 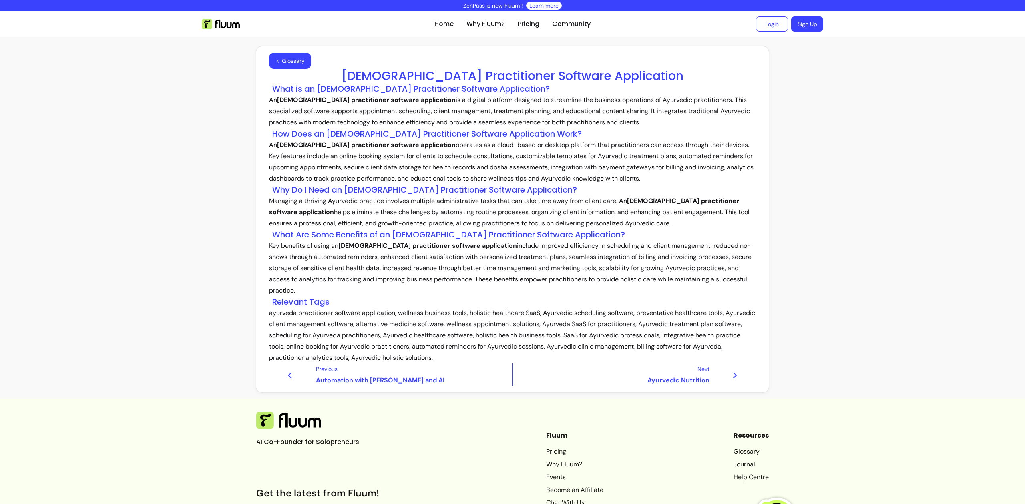 What do you see at coordinates (751, 452) in the screenshot?
I see `a: Glossary` at bounding box center [751, 452].